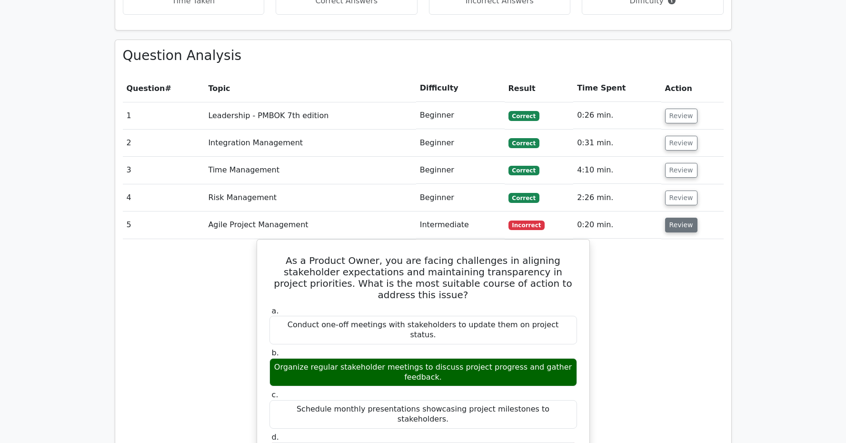 This screenshot has height=443, width=846. I want to click on th: Time Spent, so click(617, 88).